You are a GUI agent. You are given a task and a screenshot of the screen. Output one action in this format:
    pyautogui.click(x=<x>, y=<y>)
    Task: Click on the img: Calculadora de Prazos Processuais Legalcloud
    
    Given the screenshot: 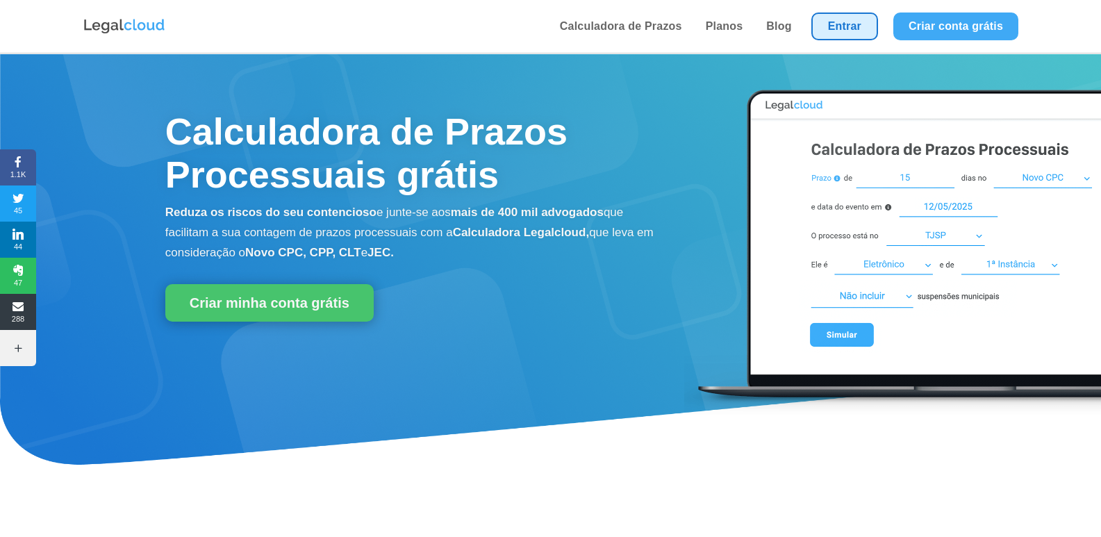 What is the action you would take?
    pyautogui.click(x=893, y=245)
    